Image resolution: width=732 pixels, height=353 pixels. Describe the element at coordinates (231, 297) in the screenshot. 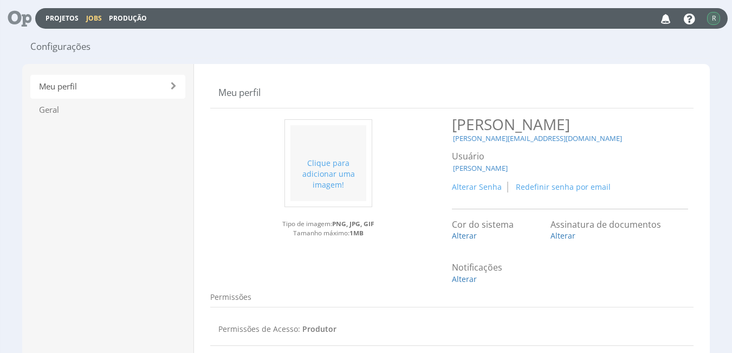

I see `li: Permissões` at that location.